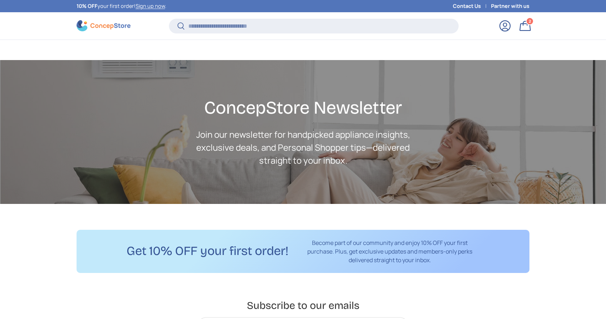 The width and height of the screenshot is (606, 319). Describe the element at coordinates (303, 147) in the screenshot. I see `p: Join our newsletter for handpicked appliance insights, exclusive deals, and Personal Shopper tips...` at that location.